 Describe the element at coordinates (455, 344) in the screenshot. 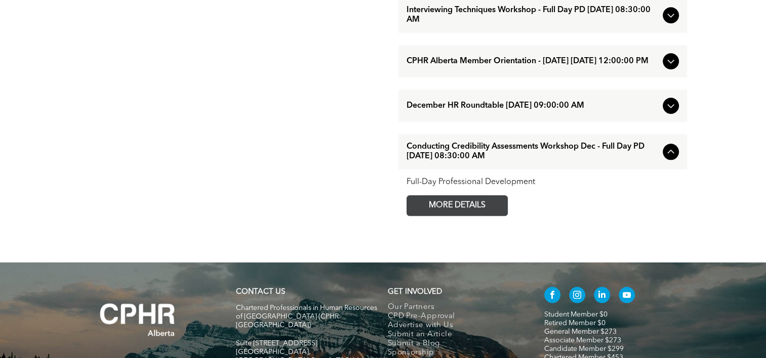

I see `a: Submit a Blog` at that location.